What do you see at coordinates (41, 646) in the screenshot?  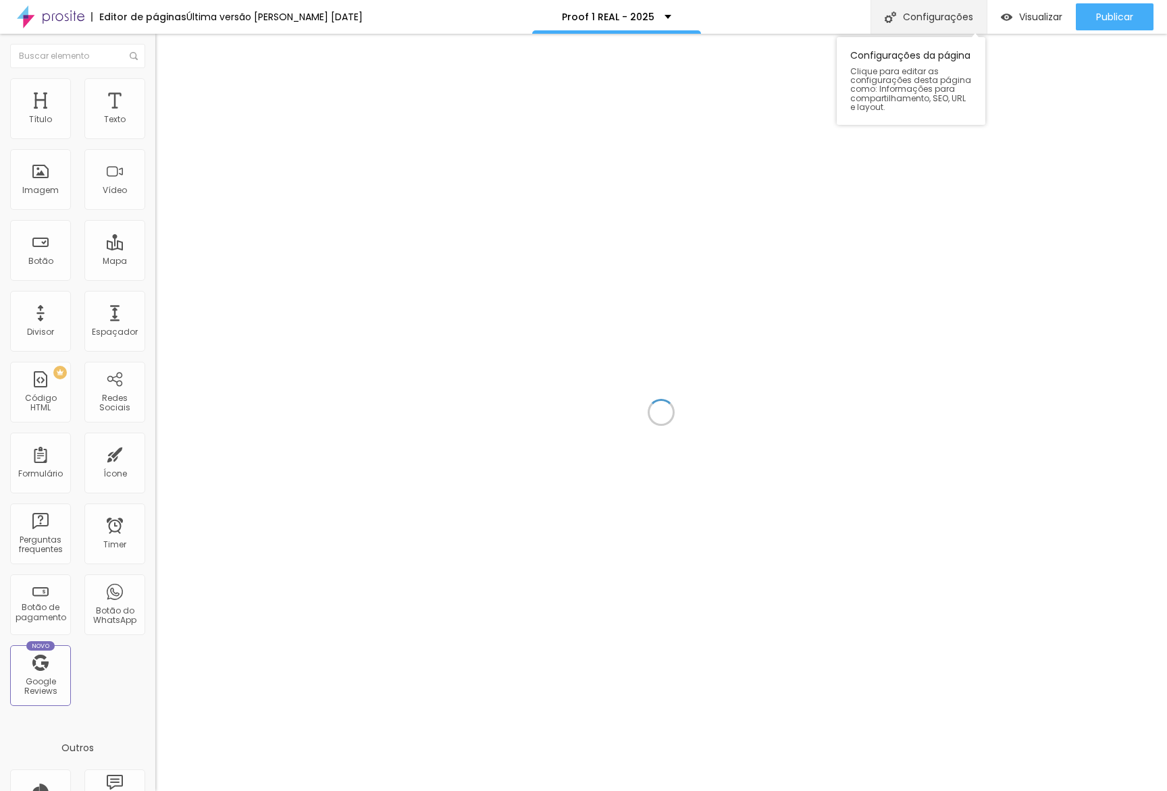 I see `div: Novo` at bounding box center [41, 646].